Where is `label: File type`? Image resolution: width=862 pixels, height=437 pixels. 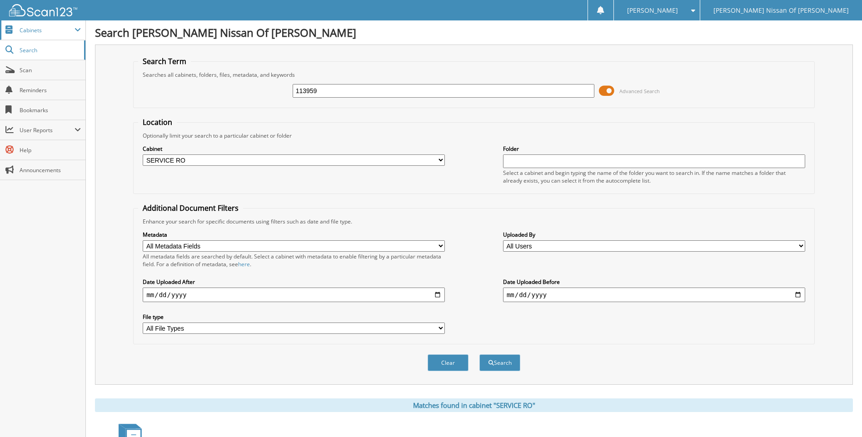 label: File type is located at coordinates (294, 317).